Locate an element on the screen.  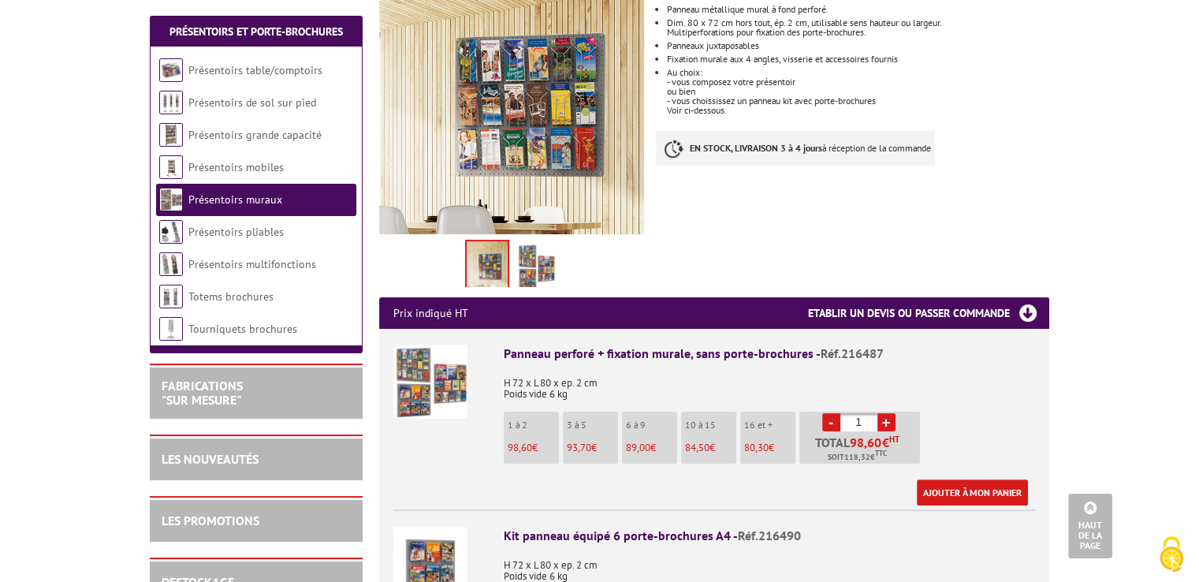
a: Ajouter à mon panier is located at coordinates (972, 492).